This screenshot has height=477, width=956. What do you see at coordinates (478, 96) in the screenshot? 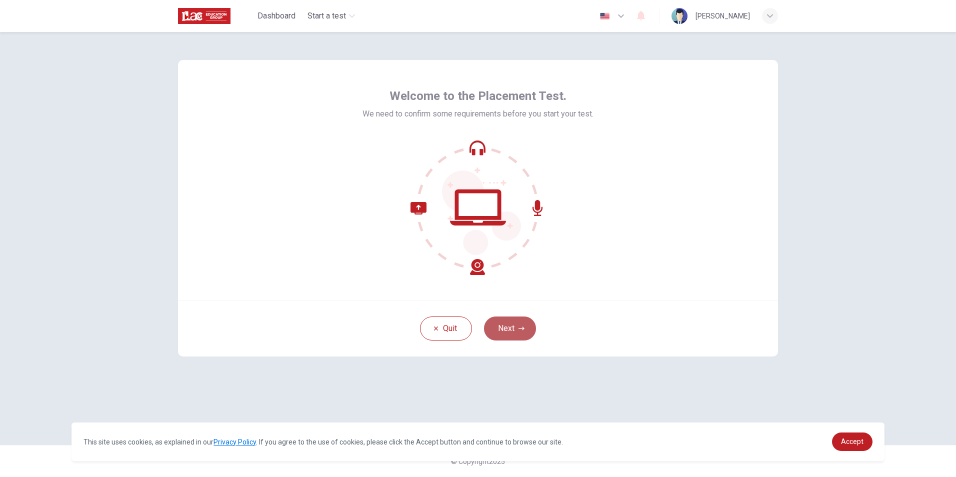
I see `span: Welcome to the Placement Test.` at bounding box center [478, 96].